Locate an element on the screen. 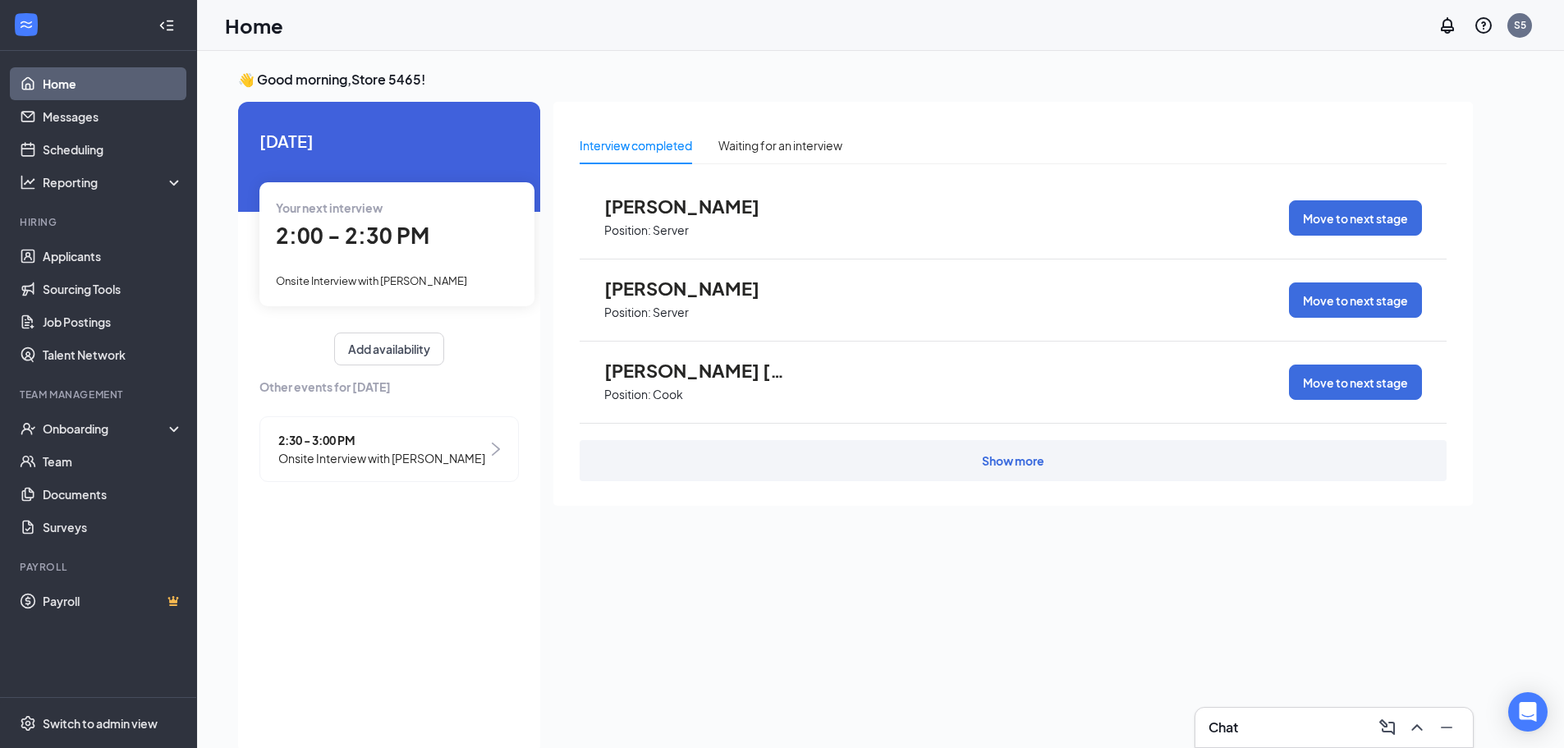 This screenshot has width=1564, height=748. button: ComposeMessage is located at coordinates (1388, 727).